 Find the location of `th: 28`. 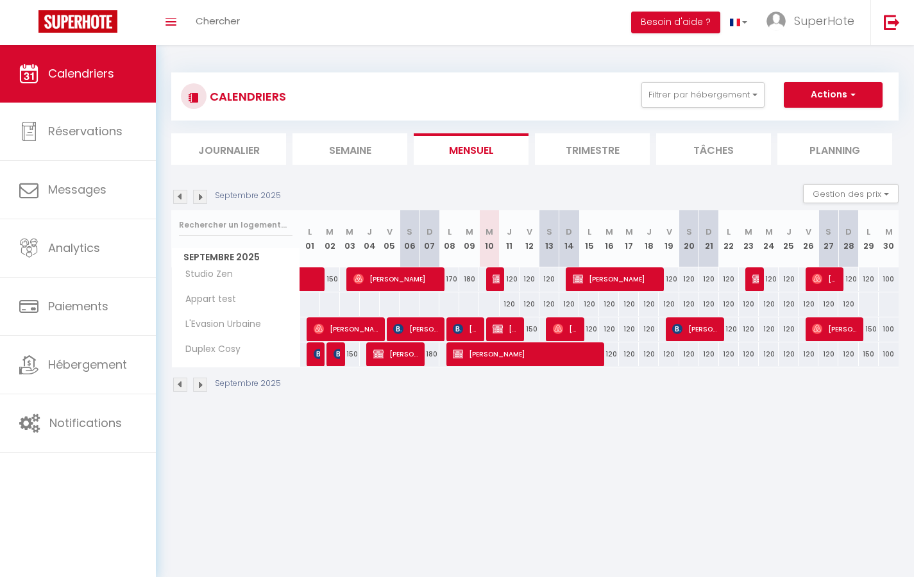

th: 28 is located at coordinates (848, 239).